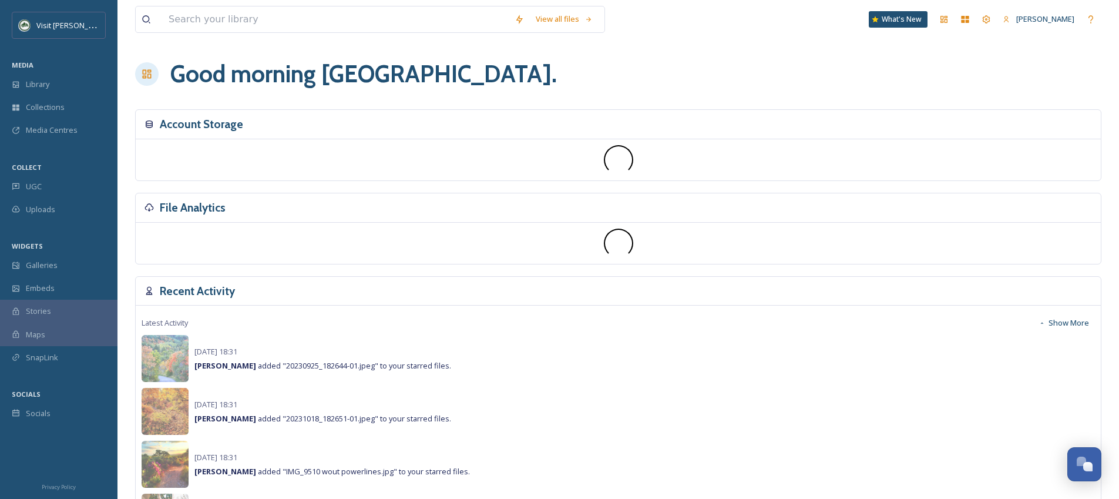 This screenshot has width=1119, height=499. Describe the element at coordinates (25, 25) in the screenshot. I see `img: Unknown.png` at that location.